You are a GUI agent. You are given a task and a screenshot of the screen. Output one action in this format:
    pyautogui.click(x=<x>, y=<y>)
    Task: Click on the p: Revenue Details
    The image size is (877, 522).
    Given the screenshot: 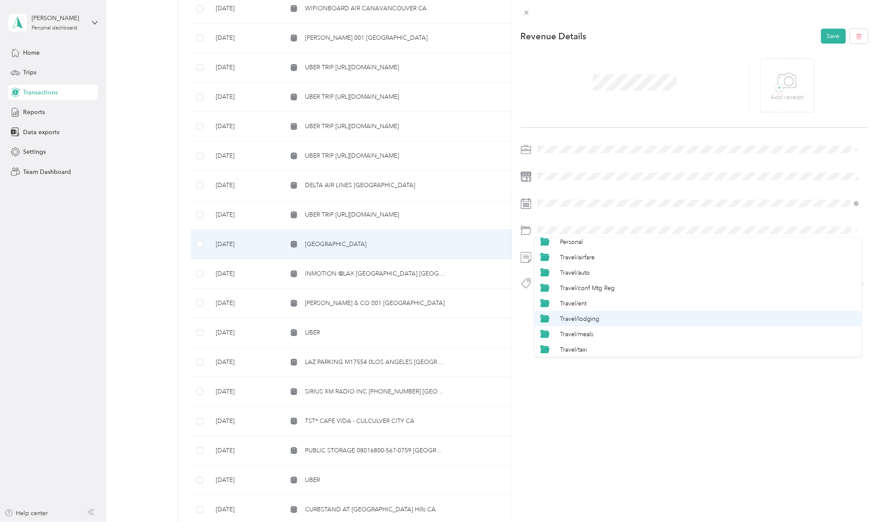 What is the action you would take?
    pyautogui.click(x=553, y=36)
    